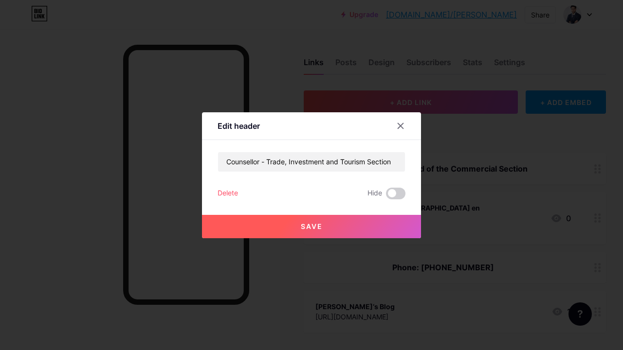  Describe the element at coordinates (238, 126) in the screenshot. I see `div: Edit header` at that location.